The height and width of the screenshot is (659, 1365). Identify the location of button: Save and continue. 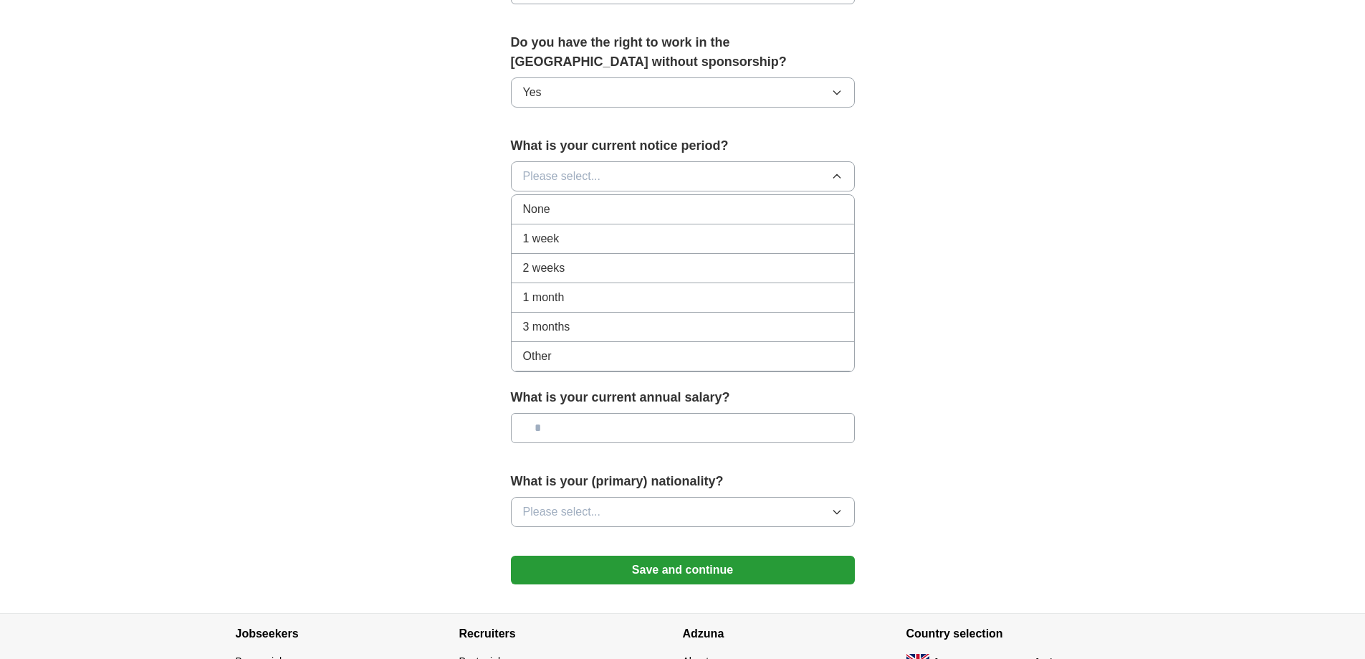
(683, 570).